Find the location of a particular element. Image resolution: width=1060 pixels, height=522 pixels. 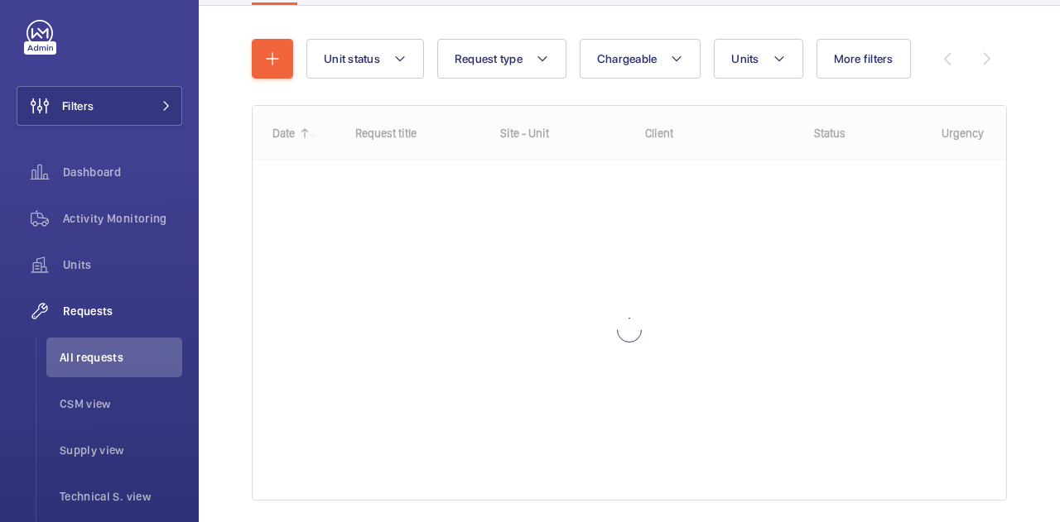

span: Technical S. view is located at coordinates (121, 497).